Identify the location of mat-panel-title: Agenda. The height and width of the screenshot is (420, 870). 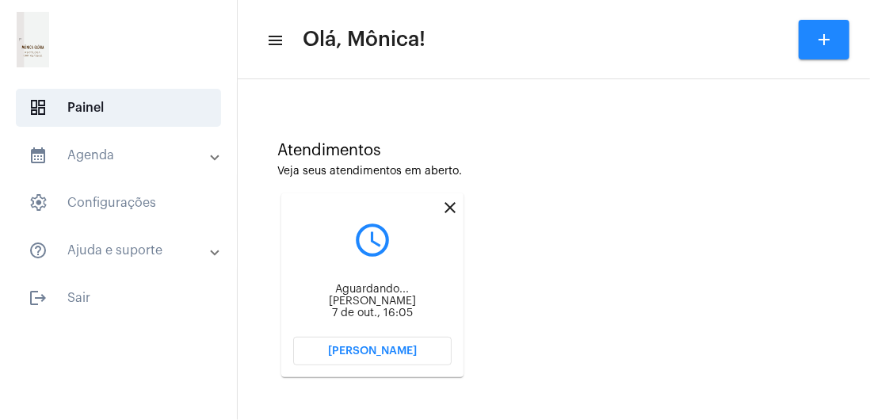
(120, 155).